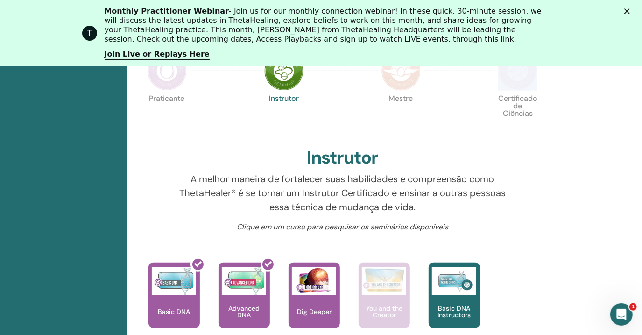 The height and width of the screenshot is (335, 642). What do you see at coordinates (284, 114) in the screenshot?
I see `p: Instrutor` at bounding box center [284, 114].